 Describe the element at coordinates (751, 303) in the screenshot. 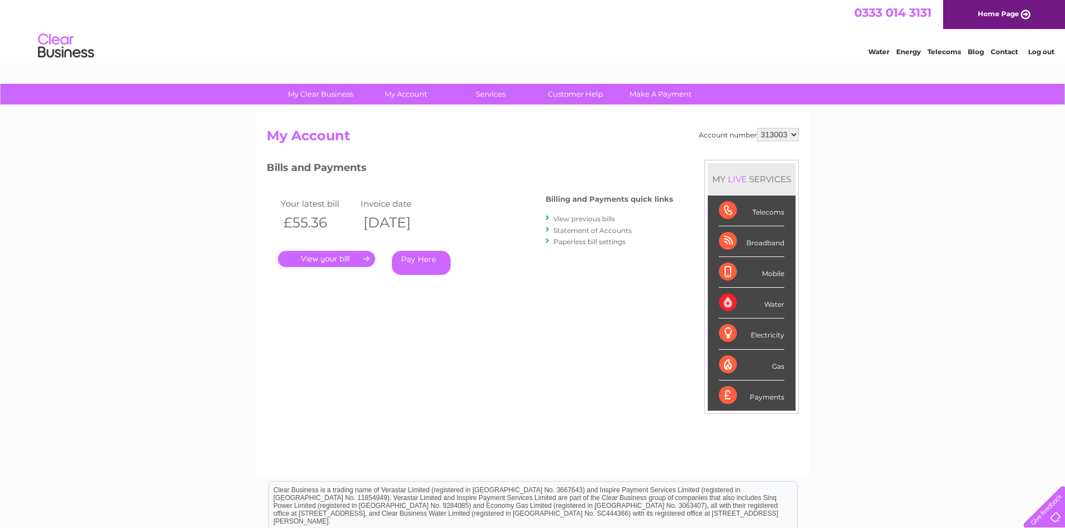

I see `div: Water` at that location.